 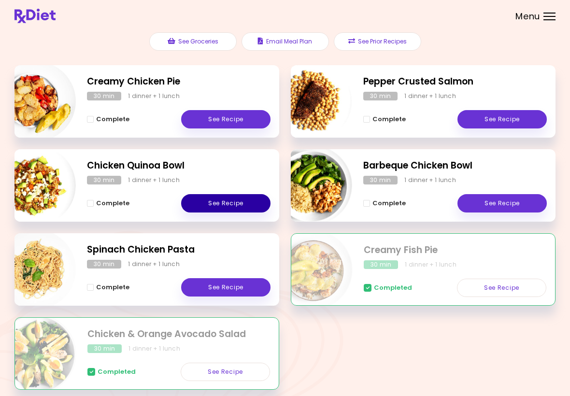 I want to click on button: Complete - Creamy Chicken Pie, so click(x=108, y=119).